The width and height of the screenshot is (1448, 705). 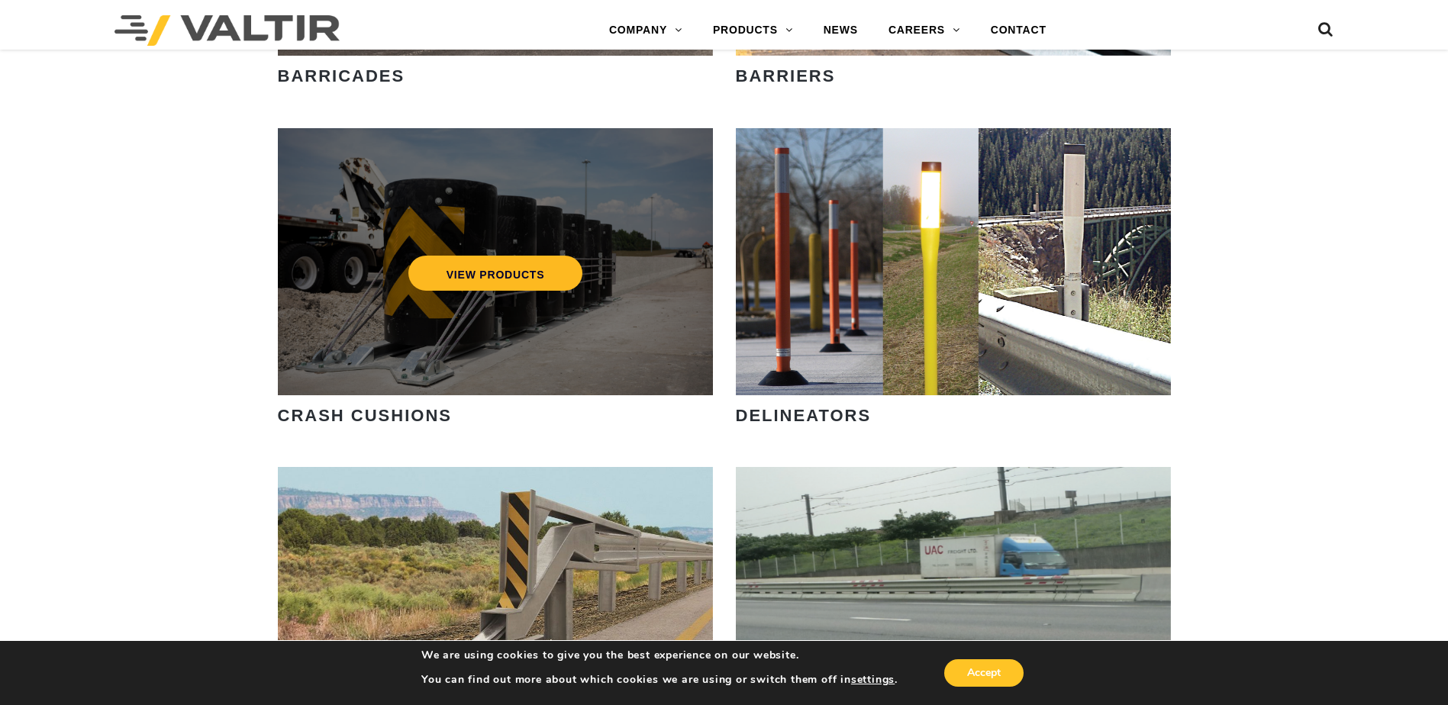 What do you see at coordinates (341, 76) in the screenshot?
I see `strong: BARRICADES` at bounding box center [341, 76].